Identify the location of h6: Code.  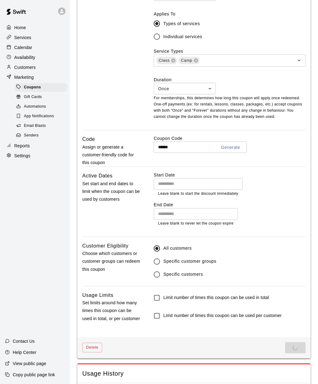
(88, 139).